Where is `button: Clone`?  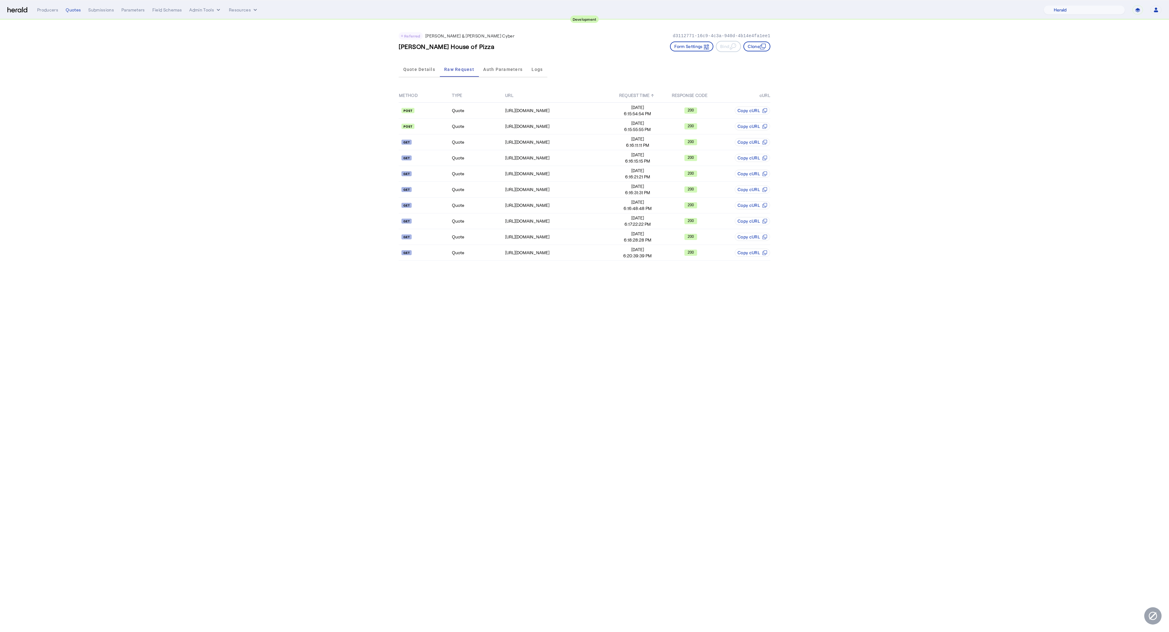
button: Clone is located at coordinates (756, 46).